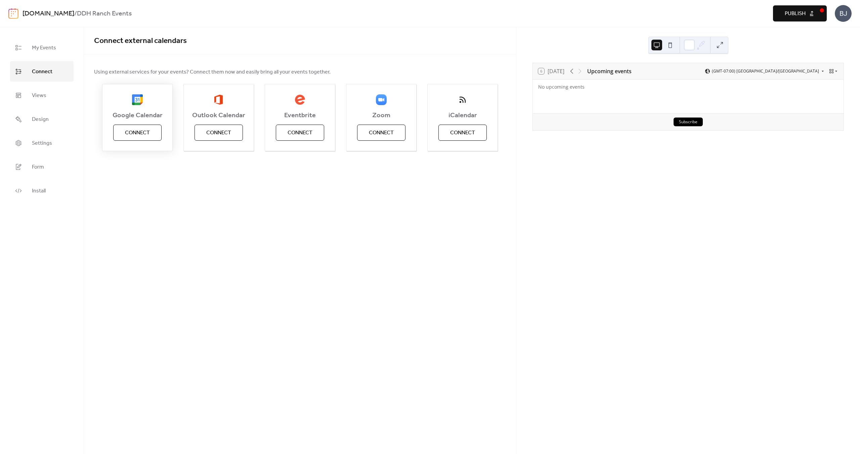 This screenshot has height=454, width=860. Describe the element at coordinates (140, 41) in the screenshot. I see `span: Connect external calendars` at that location.